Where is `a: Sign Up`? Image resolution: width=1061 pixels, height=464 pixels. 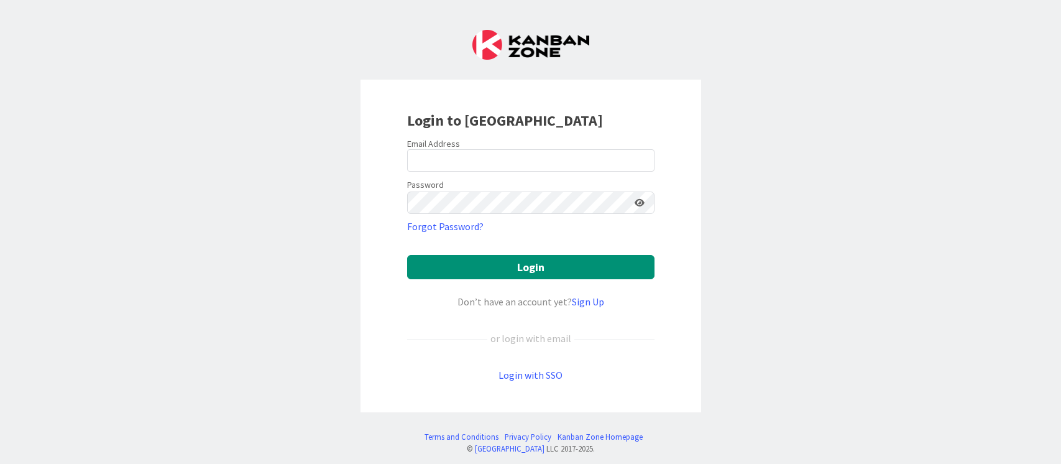
a: Sign Up is located at coordinates (588, 302).